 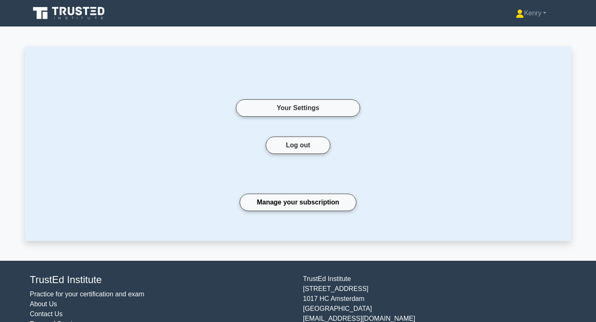 What do you see at coordinates (298, 145) in the screenshot?
I see `button: Log out` at bounding box center [298, 145].